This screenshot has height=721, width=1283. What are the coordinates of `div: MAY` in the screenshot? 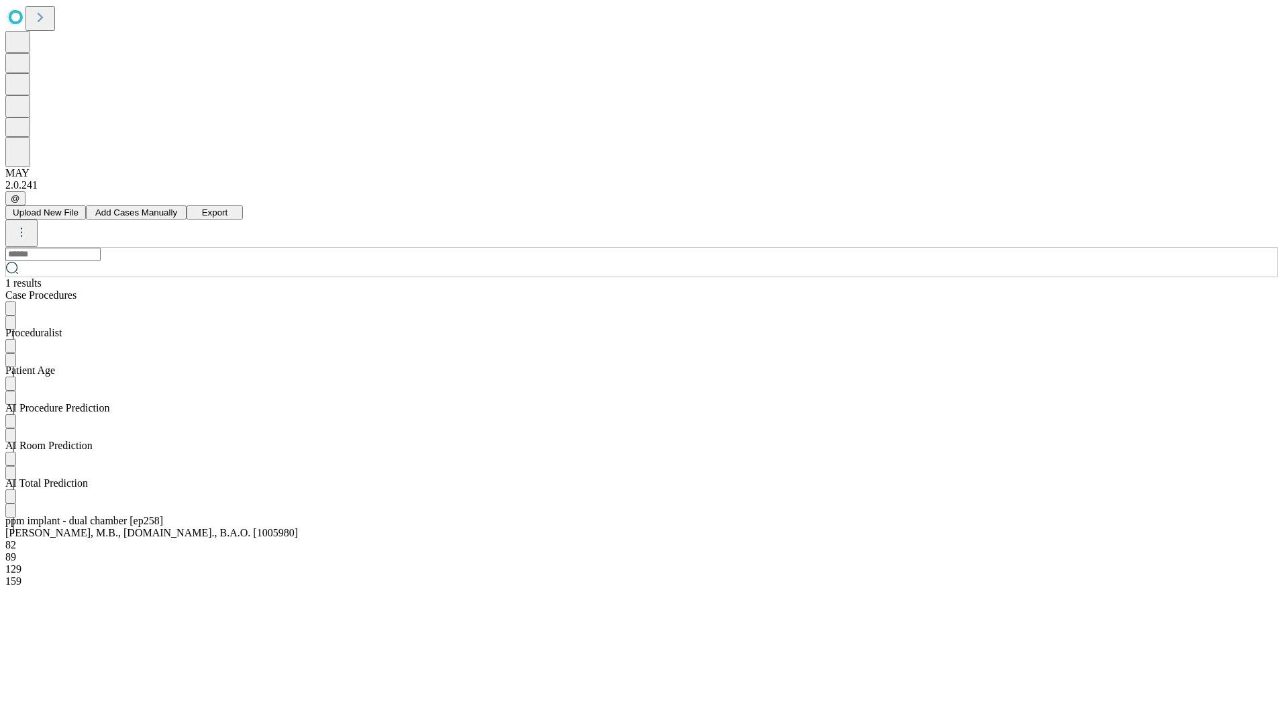 It's located at (641, 173).